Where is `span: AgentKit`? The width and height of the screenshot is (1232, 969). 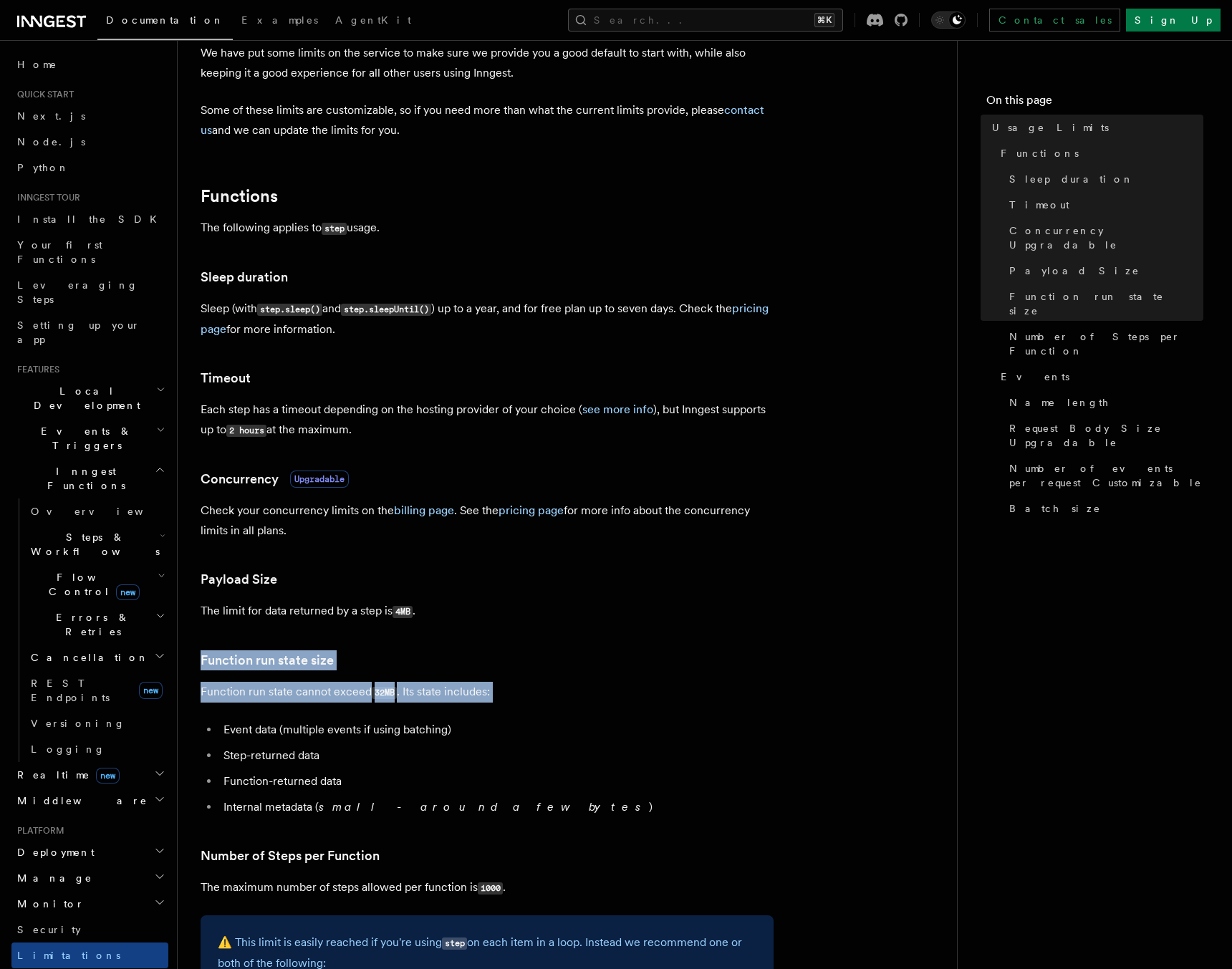 span: AgentKit is located at coordinates (374, 20).